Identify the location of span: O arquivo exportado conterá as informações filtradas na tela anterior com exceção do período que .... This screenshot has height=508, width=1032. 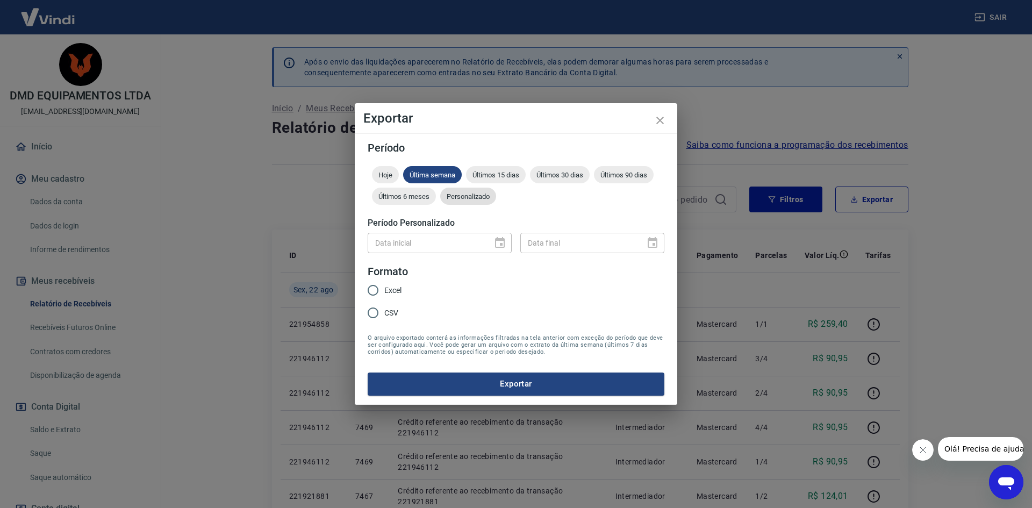
(516, 345).